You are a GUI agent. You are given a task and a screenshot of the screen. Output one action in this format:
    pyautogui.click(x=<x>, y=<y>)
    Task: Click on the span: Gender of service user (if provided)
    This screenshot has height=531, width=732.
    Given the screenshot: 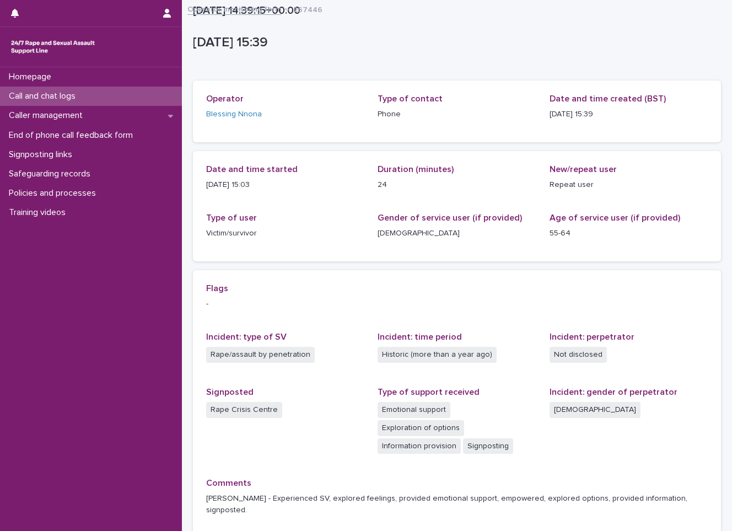 What is the action you would take?
    pyautogui.click(x=450, y=218)
    